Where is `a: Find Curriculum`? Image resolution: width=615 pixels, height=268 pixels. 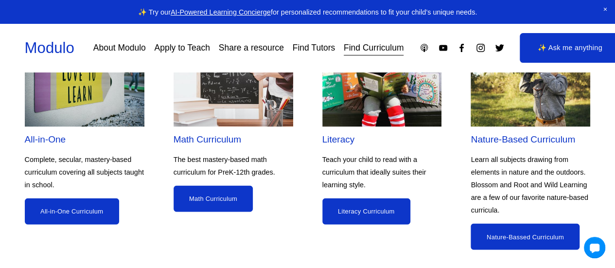
a: Find Curriculum is located at coordinates (374, 48).